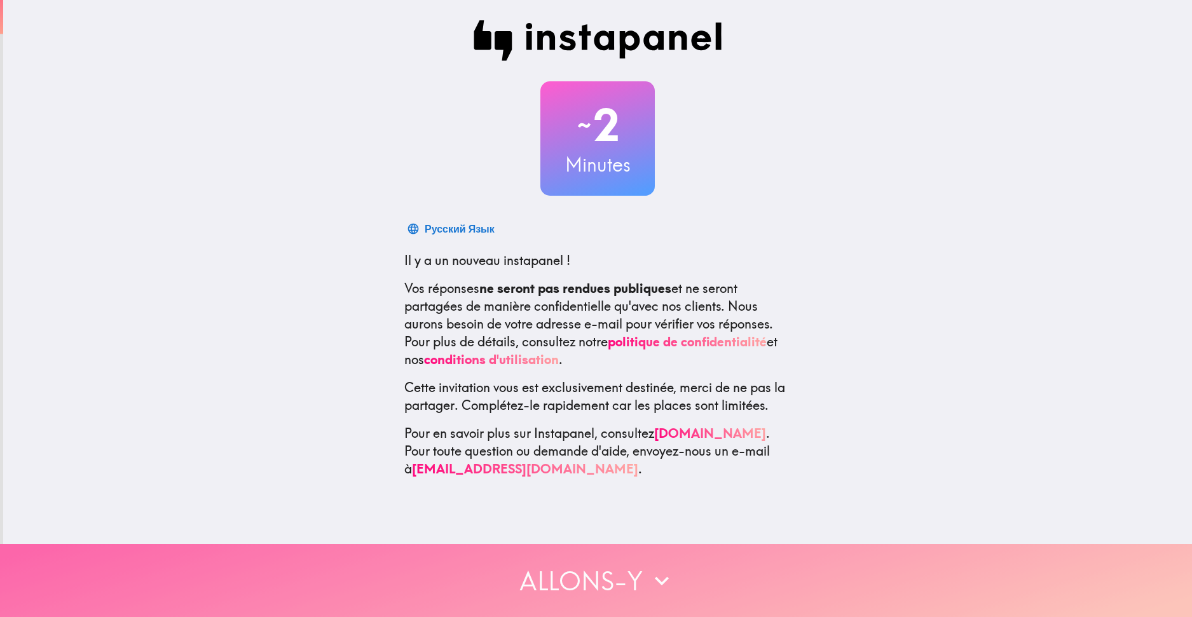  Describe the element at coordinates (491, 359) in the screenshot. I see `a: conditions d'utilisation` at that location.